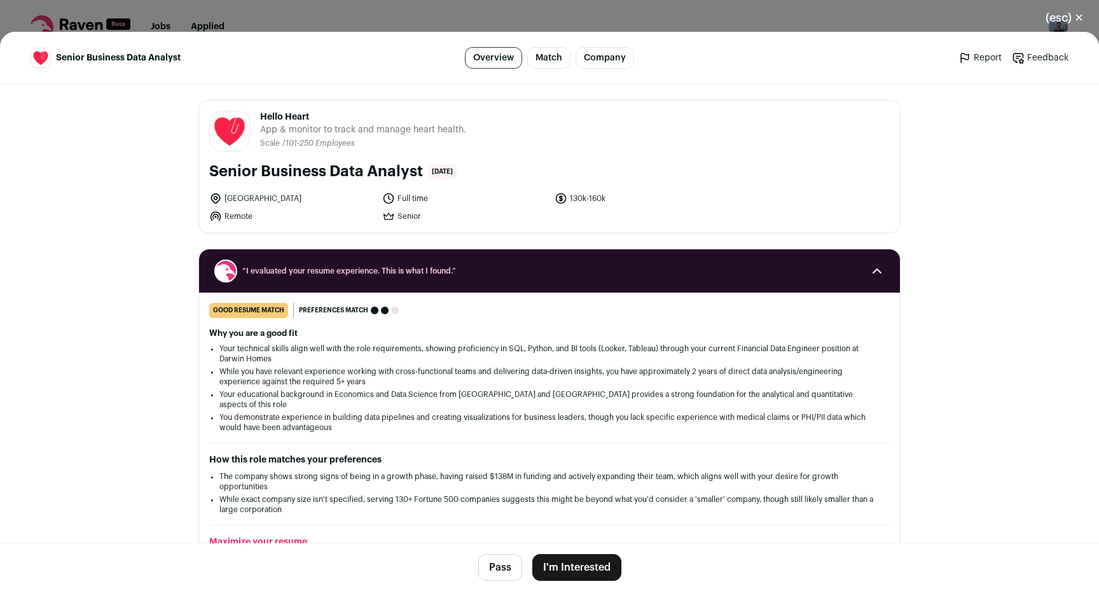 The image size is (1099, 591). I want to click on a: Feedback, so click(1040, 58).